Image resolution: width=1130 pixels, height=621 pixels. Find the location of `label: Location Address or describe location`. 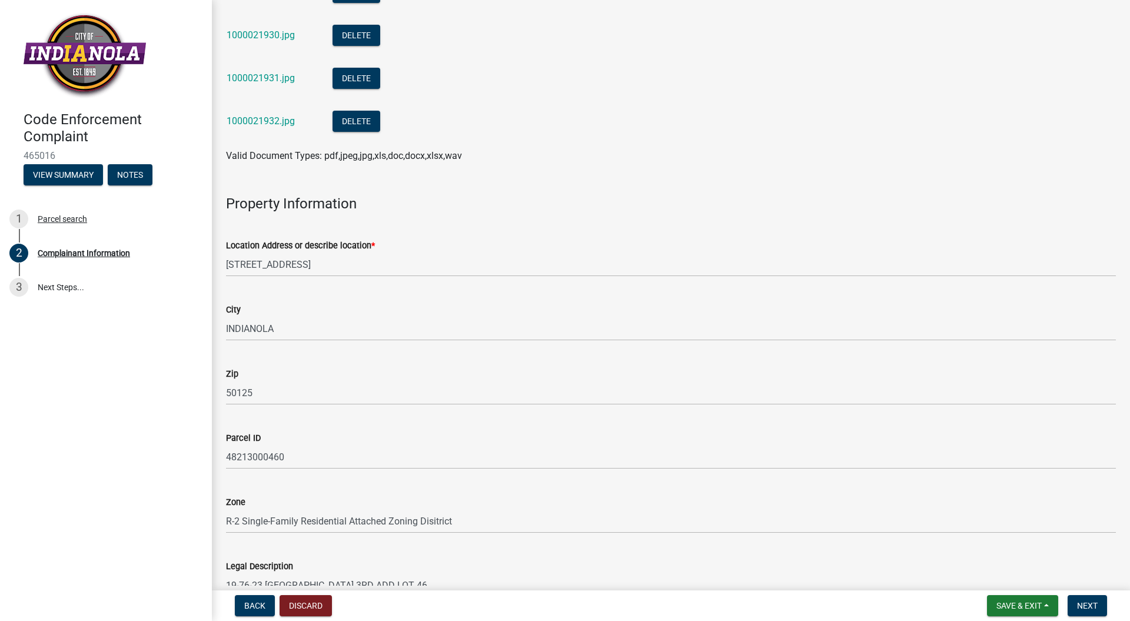

label: Location Address or describe location is located at coordinates (300, 246).